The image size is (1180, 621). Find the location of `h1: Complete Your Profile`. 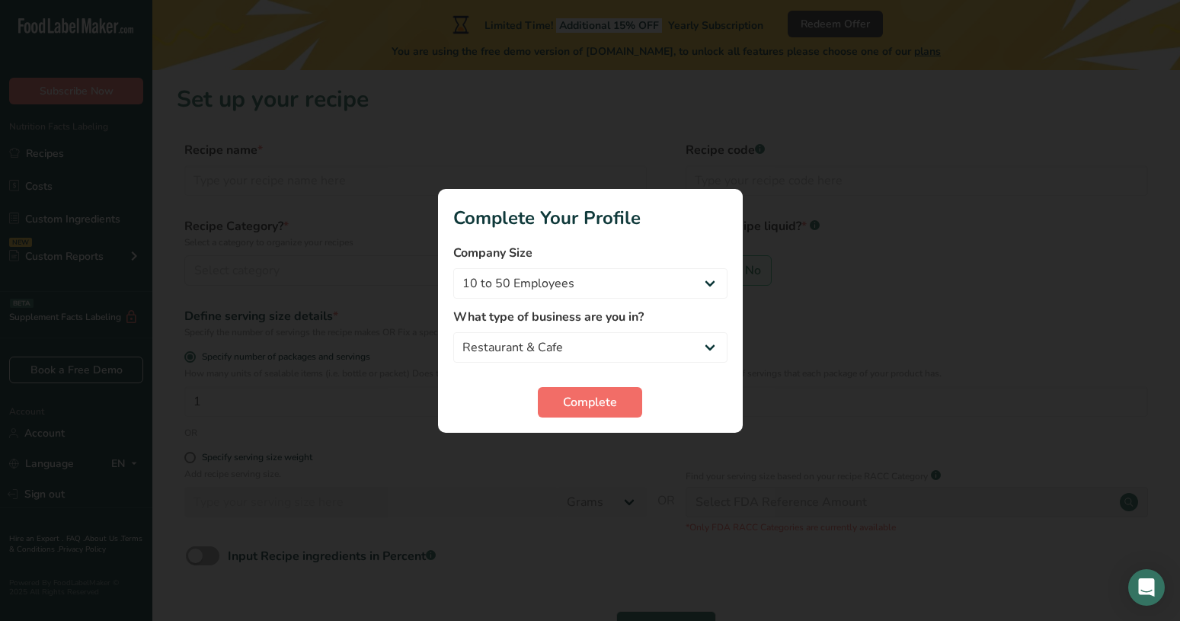

h1: Complete Your Profile is located at coordinates (591, 218).